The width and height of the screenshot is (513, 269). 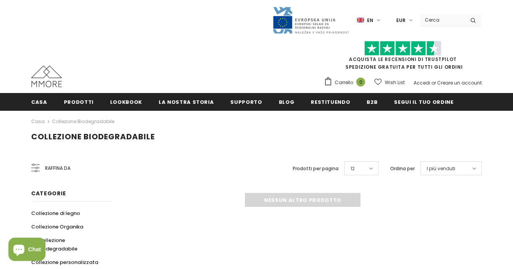 What do you see at coordinates (372, 101) in the screenshot?
I see `a: B2B` at bounding box center [372, 101].